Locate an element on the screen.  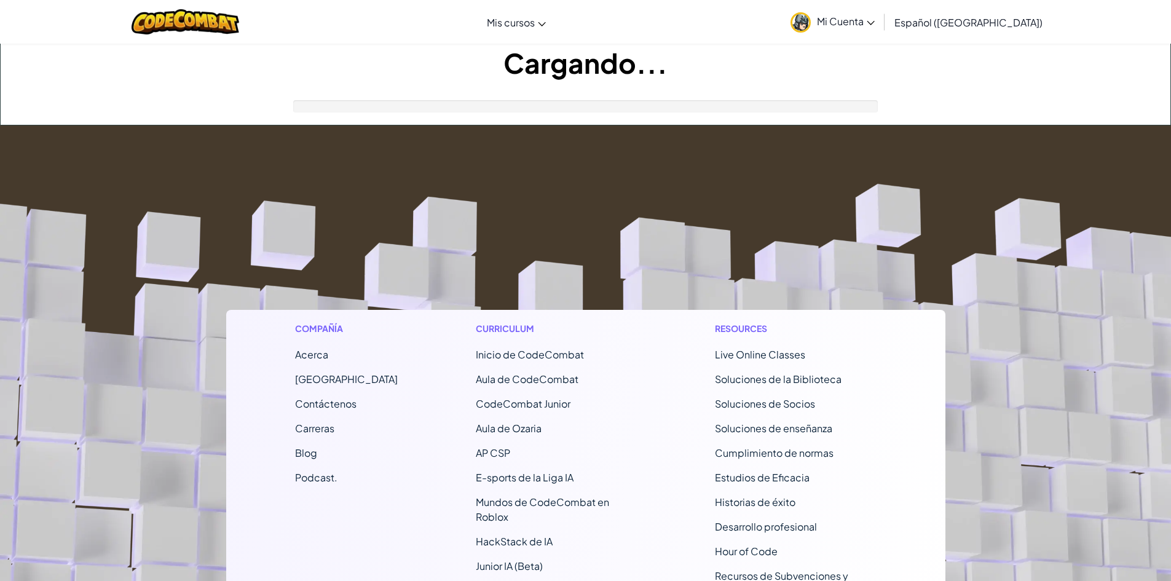
a: Aula de Ozaria is located at coordinates (508, 428).